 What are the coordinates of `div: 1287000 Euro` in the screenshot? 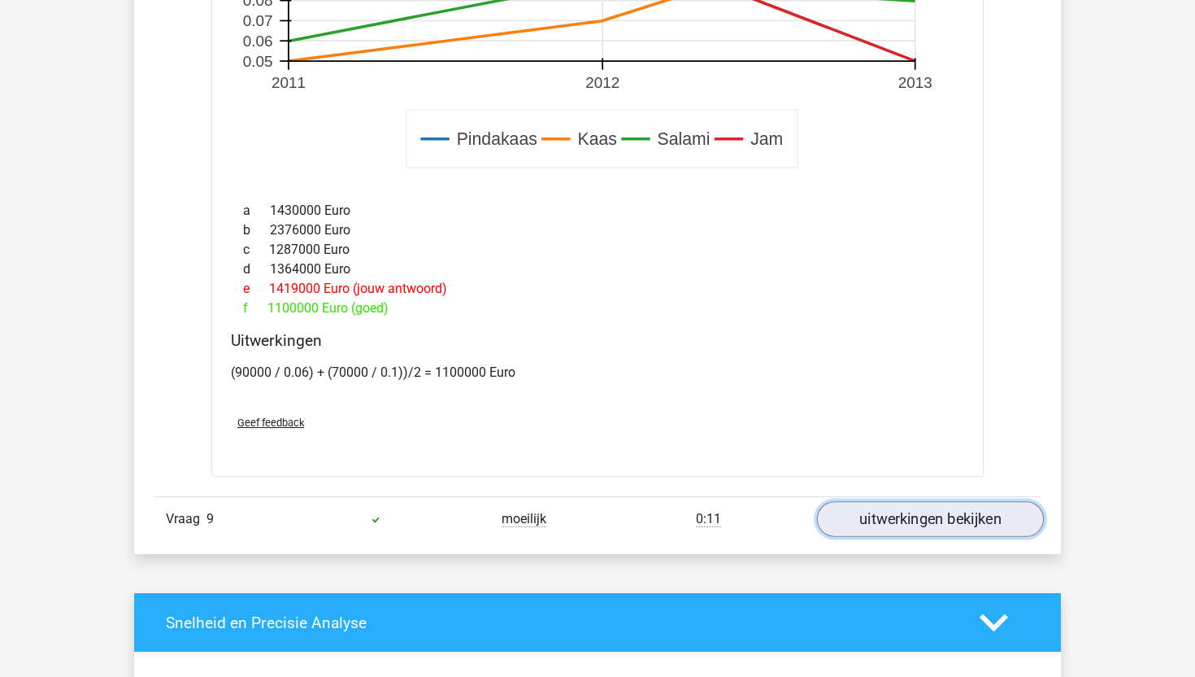 It's located at (598, 250).